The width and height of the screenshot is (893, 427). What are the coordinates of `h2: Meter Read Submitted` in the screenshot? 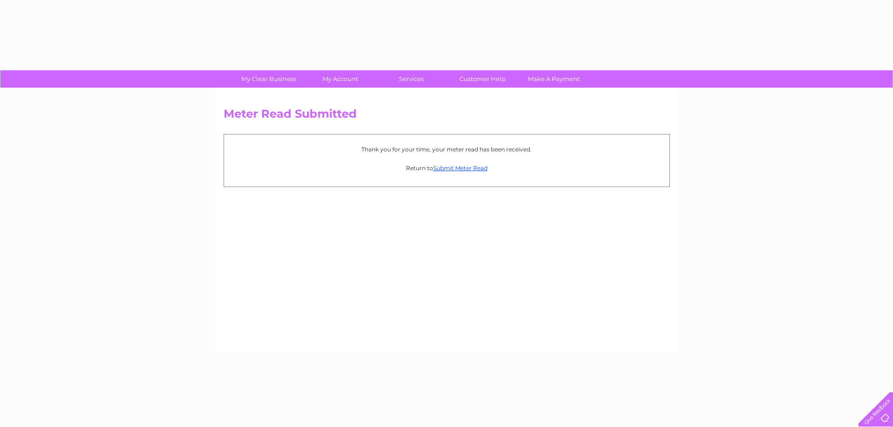 It's located at (447, 116).